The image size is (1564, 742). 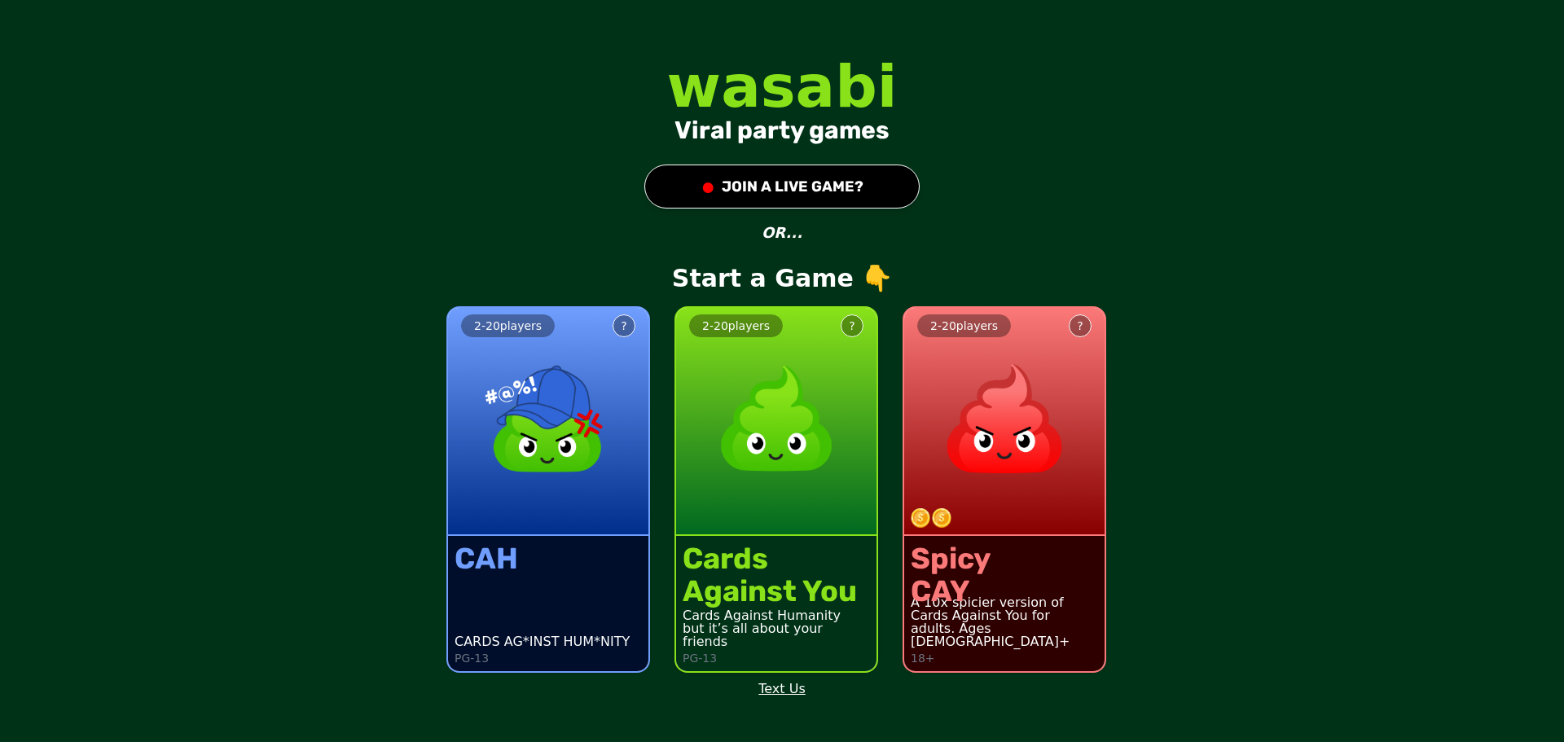 What do you see at coordinates (782, 130) in the screenshot?
I see `div: Viral party games` at bounding box center [782, 130].